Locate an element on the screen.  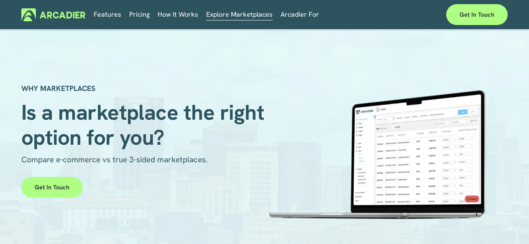
a: Pricing is located at coordinates (139, 15).